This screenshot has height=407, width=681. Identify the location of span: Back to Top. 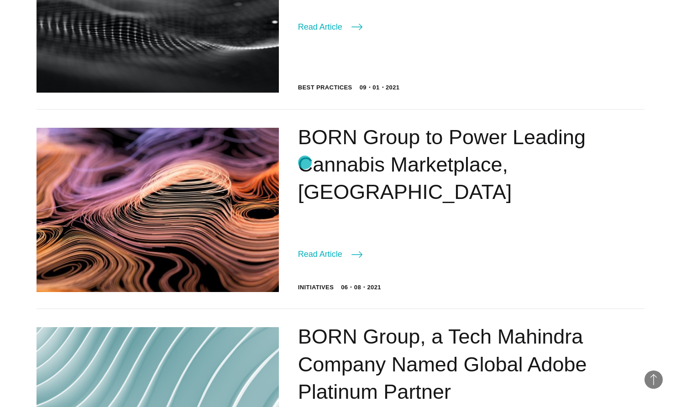
(653, 380).